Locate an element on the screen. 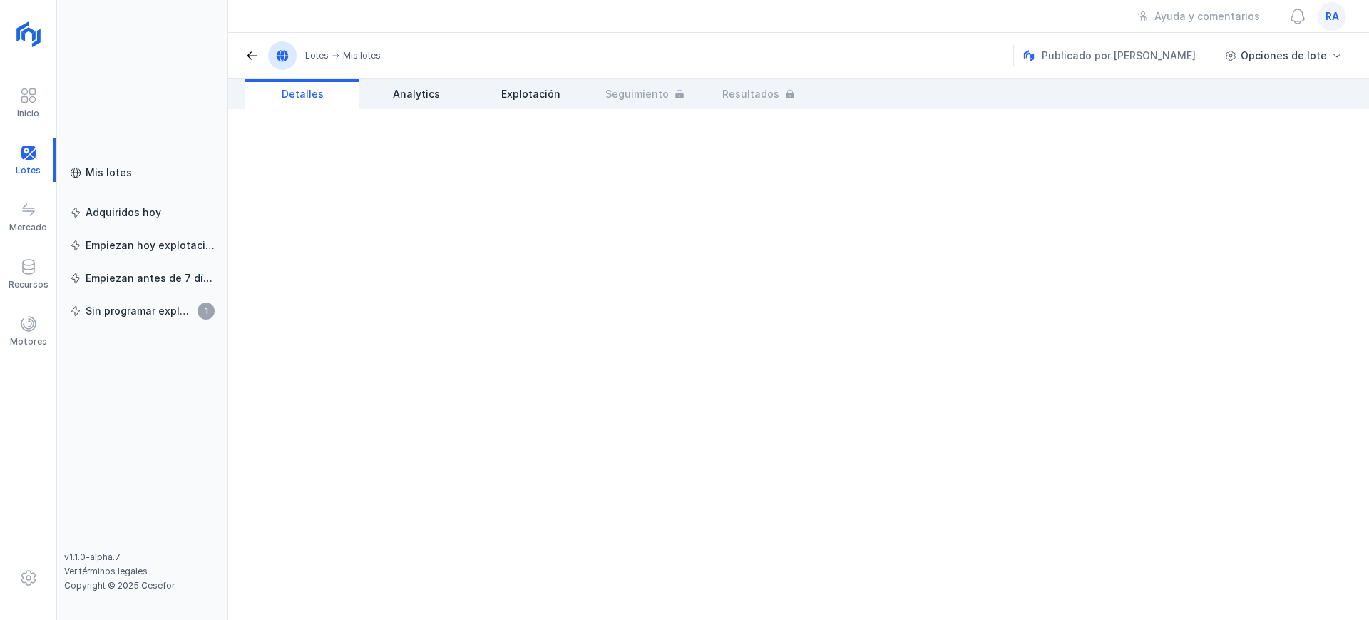  a: Analytics is located at coordinates (416, 94).